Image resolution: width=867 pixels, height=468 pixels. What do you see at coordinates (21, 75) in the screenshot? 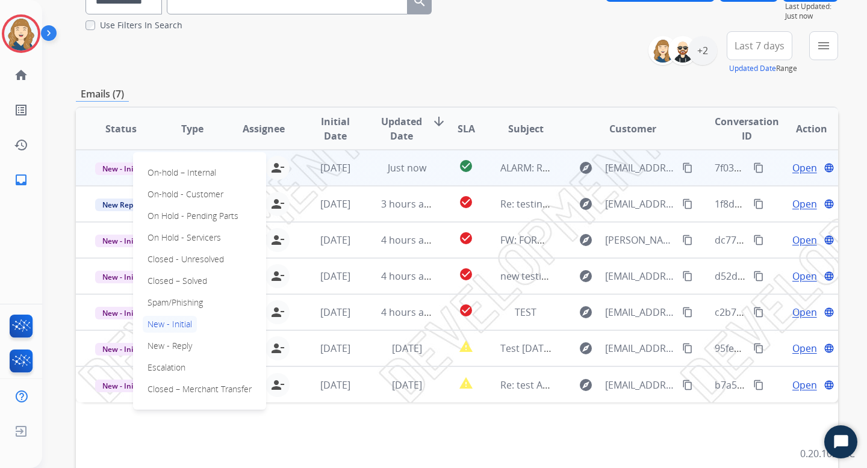
I see `mat-icon: home` at bounding box center [21, 75].